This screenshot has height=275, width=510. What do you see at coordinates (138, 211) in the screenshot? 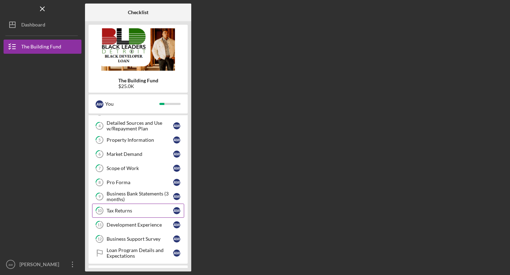
I see `a: 10Tax Returnsaw` at bounding box center [138, 211].